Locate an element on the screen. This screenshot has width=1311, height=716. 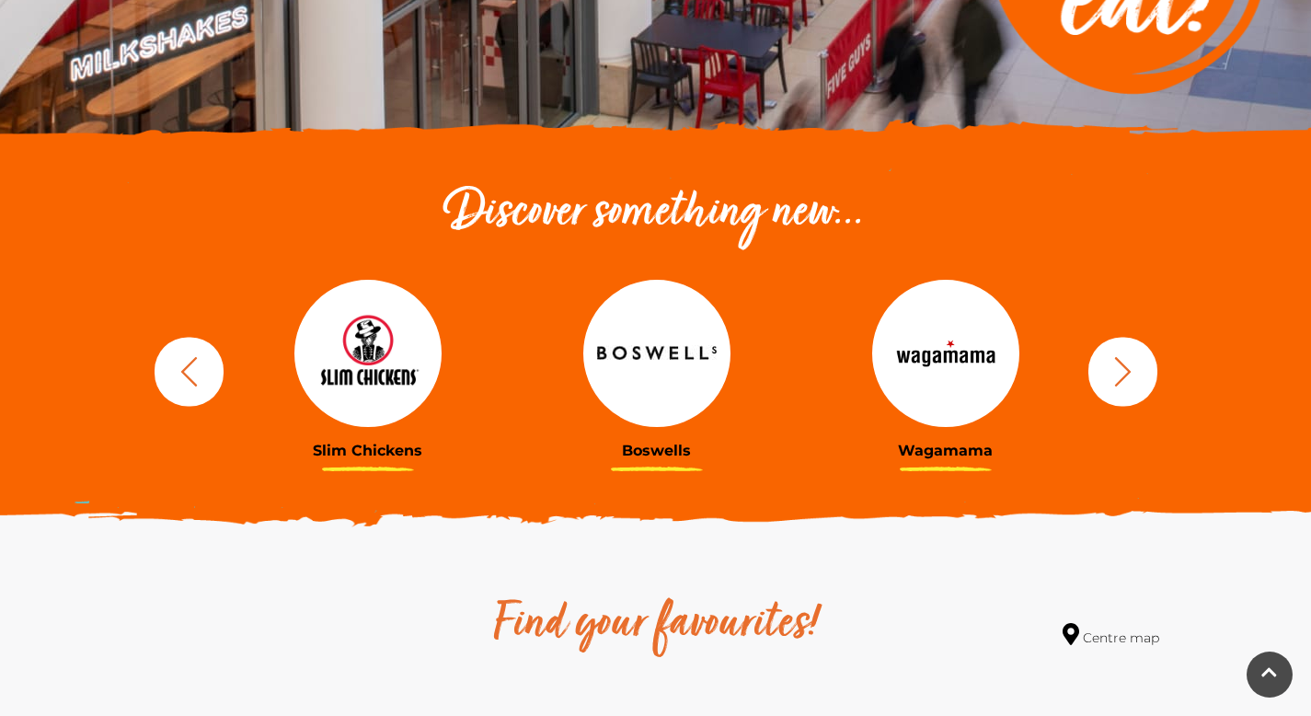
a: Centre map is located at coordinates (1111, 635).